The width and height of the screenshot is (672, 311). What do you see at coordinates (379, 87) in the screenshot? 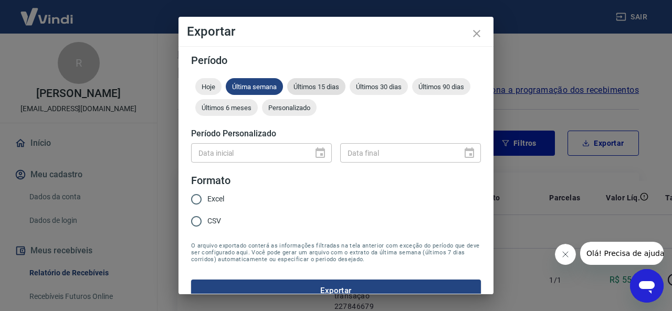
I see `span: Últimos 30 dias` at bounding box center [379, 87].